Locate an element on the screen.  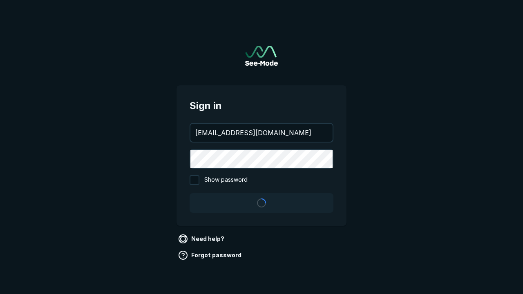
a: Forgot password is located at coordinates (210, 255).